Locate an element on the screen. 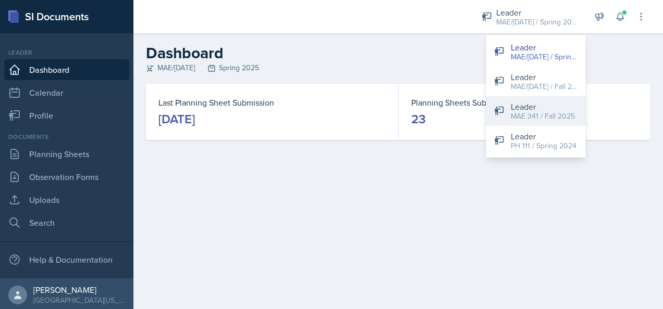 The width and height of the screenshot is (663, 309). a: Dashboard is located at coordinates (67, 70).